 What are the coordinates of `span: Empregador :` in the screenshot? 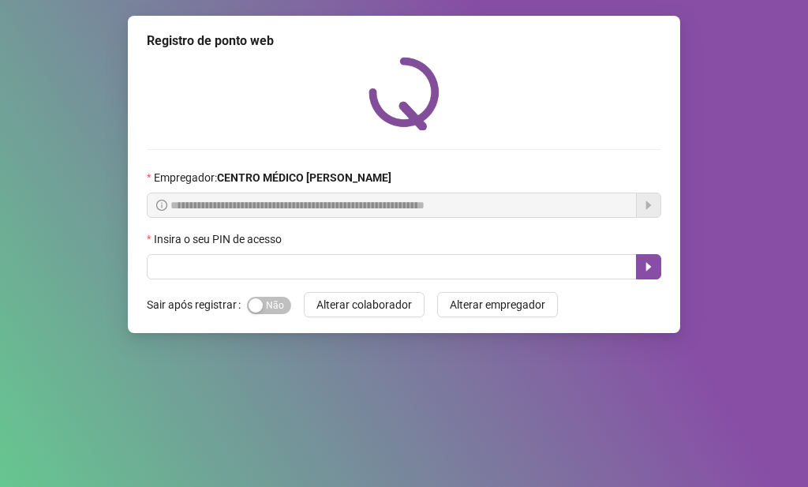 It's located at (272, 177).